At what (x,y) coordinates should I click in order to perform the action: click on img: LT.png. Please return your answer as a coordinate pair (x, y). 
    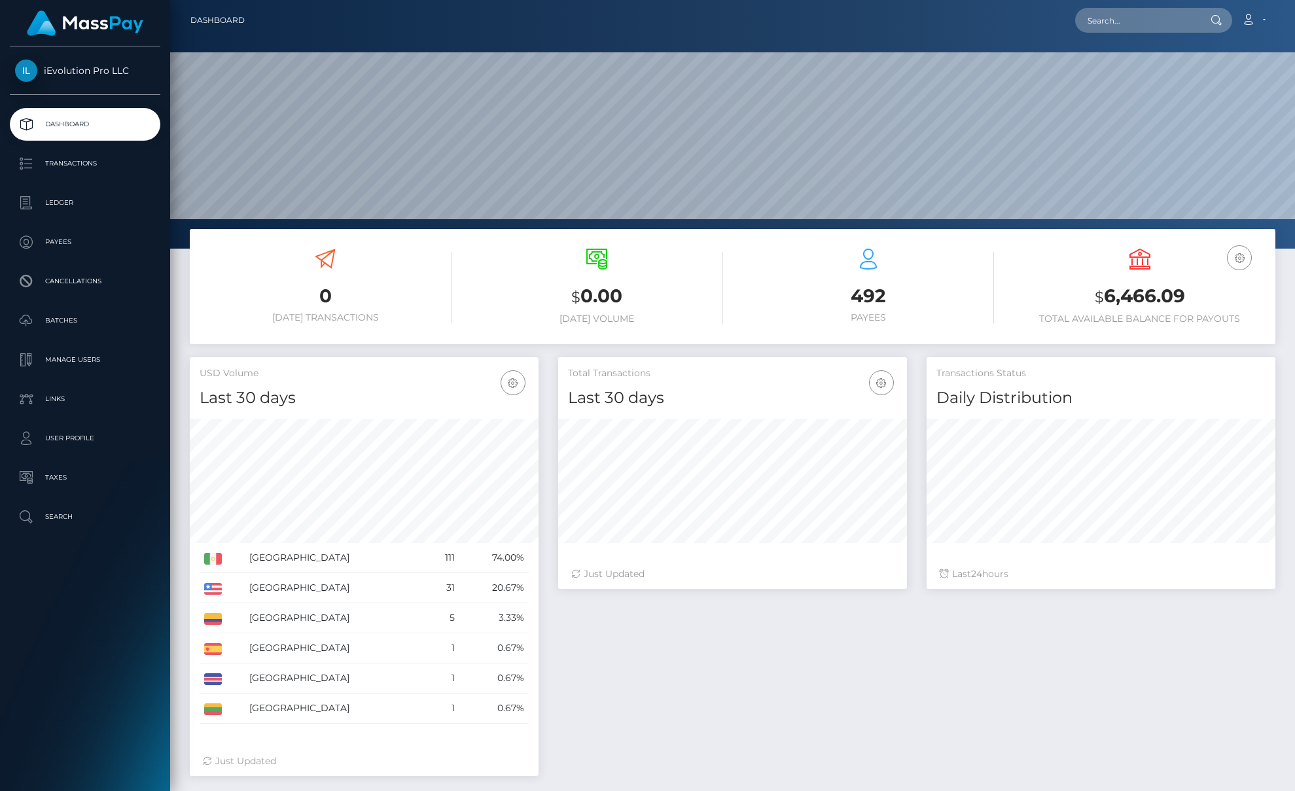
    Looking at the image, I should click on (213, 710).